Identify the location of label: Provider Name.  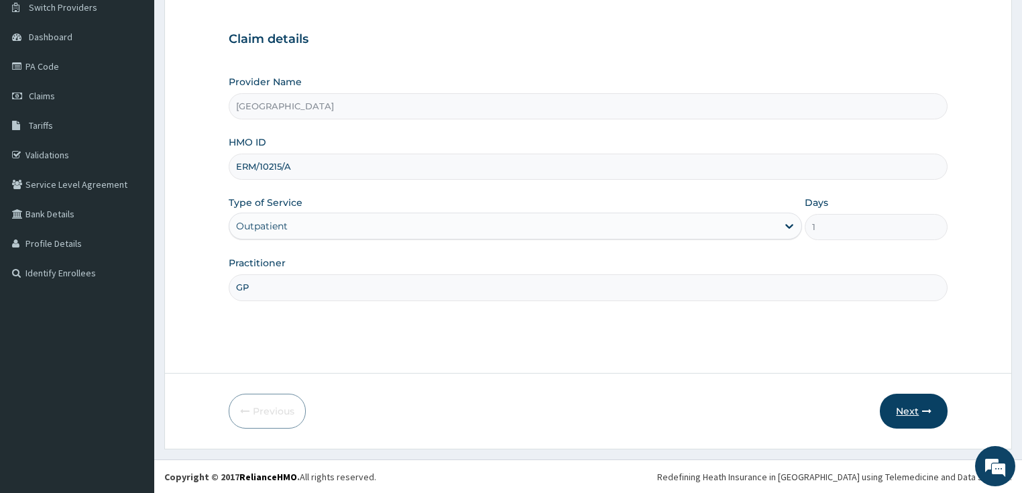
(265, 82).